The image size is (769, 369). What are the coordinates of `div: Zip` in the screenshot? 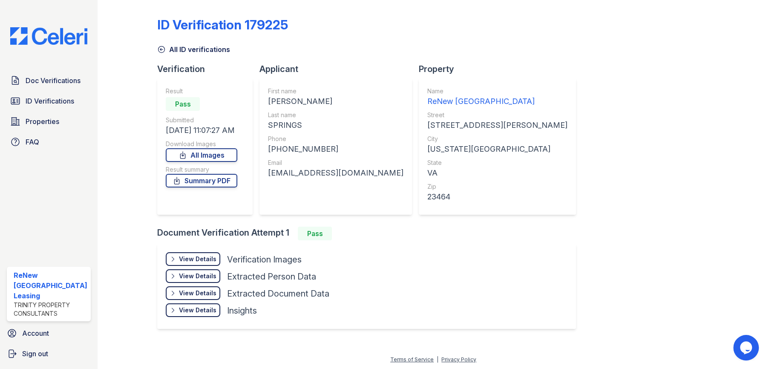 It's located at (497, 187).